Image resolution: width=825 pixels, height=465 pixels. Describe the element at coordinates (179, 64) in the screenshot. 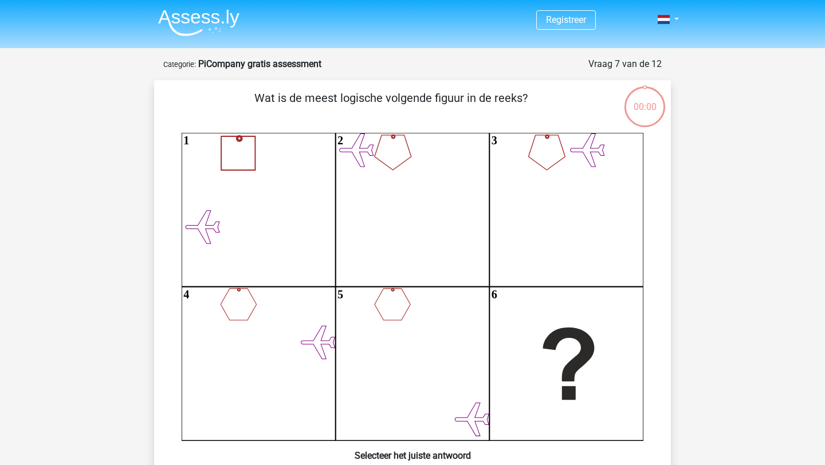

I see `small: Categorie:` at that location.